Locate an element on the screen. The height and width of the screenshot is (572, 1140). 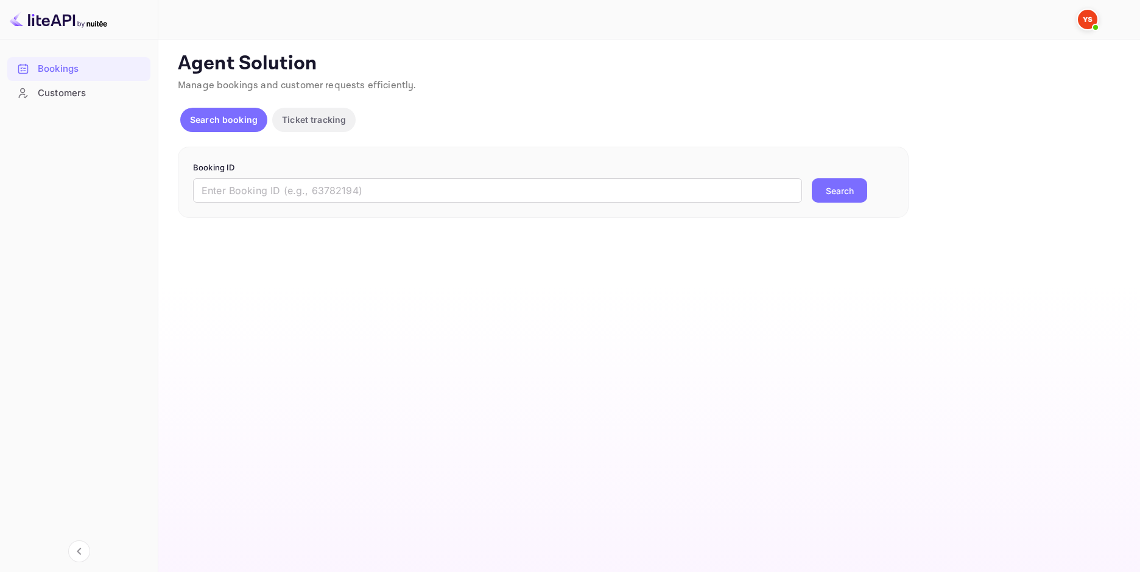
p: Search booking is located at coordinates (223, 119).